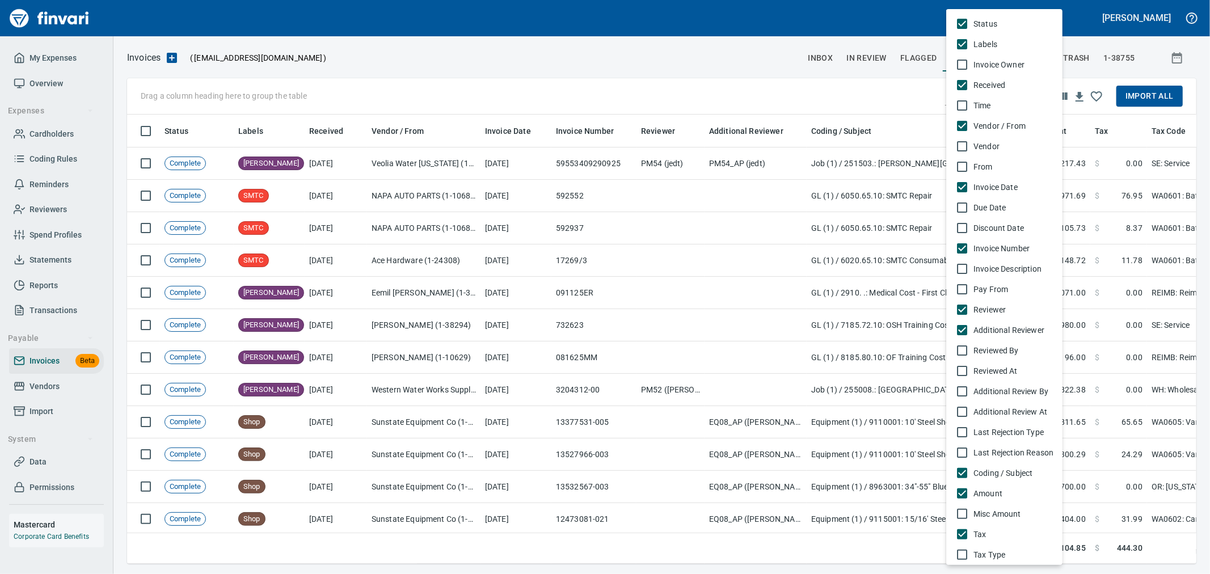 The width and height of the screenshot is (1210, 574). What do you see at coordinates (1004, 391) in the screenshot?
I see `li: Additional Review By` at bounding box center [1004, 391].